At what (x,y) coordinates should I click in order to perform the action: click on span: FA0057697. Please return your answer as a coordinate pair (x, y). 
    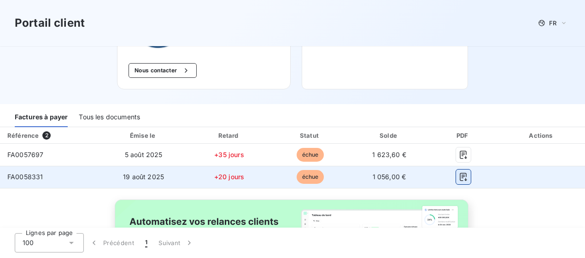
    Looking at the image, I should click on (25, 154).